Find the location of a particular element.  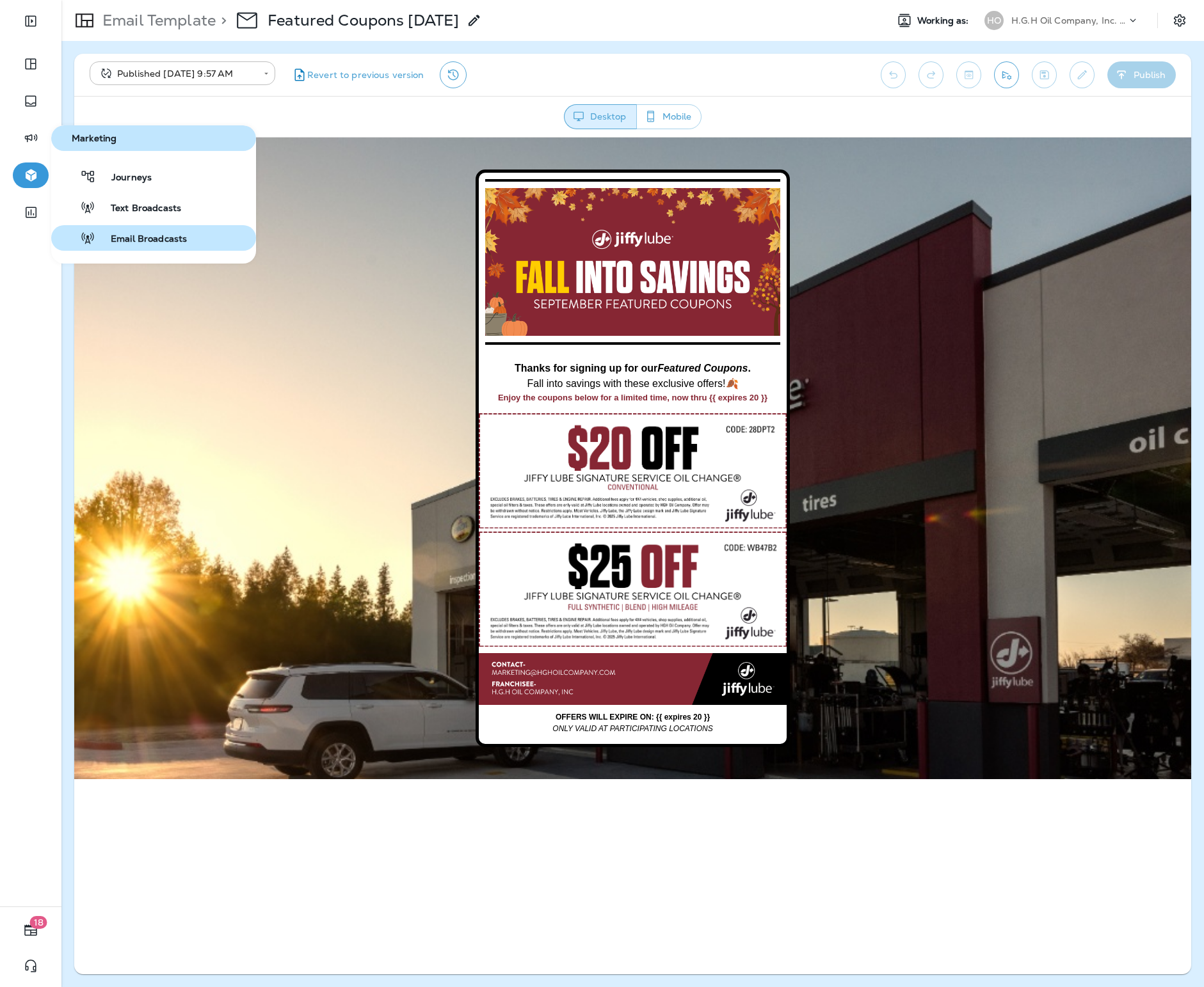

span: Fall into savings with these exclusive offers!🍂 is located at coordinates (558, 245).